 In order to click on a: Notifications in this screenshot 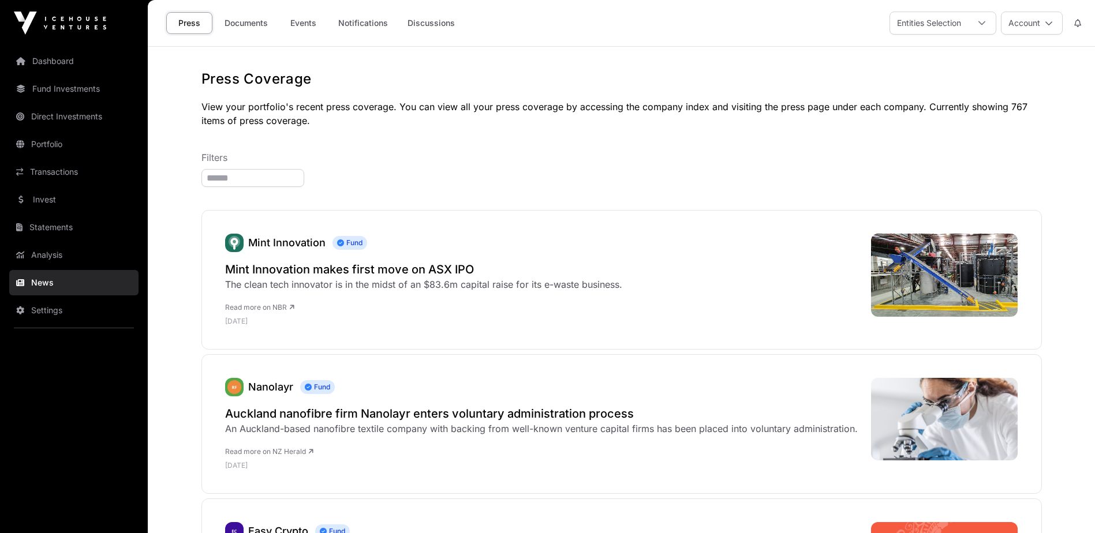, I will do `click(363, 23)`.